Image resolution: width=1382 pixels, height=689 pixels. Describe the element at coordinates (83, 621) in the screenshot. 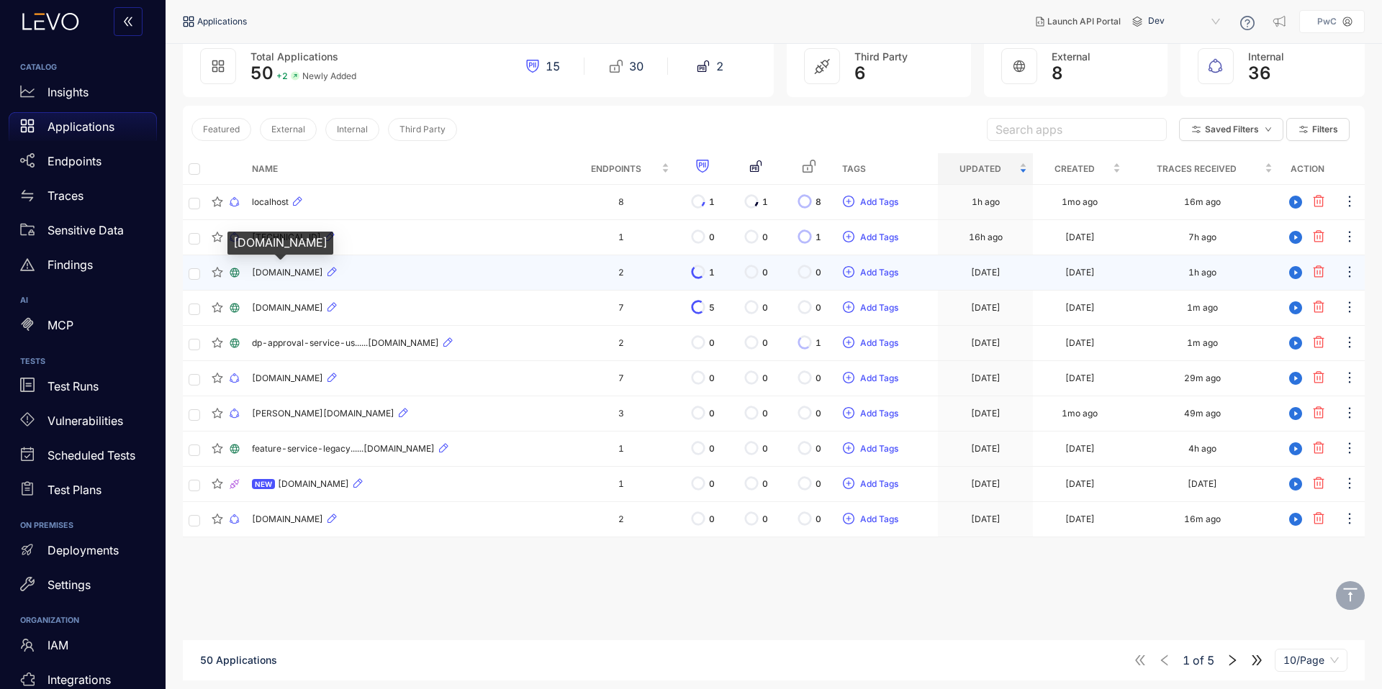

I see `h6: ORGANIZATION` at that location.